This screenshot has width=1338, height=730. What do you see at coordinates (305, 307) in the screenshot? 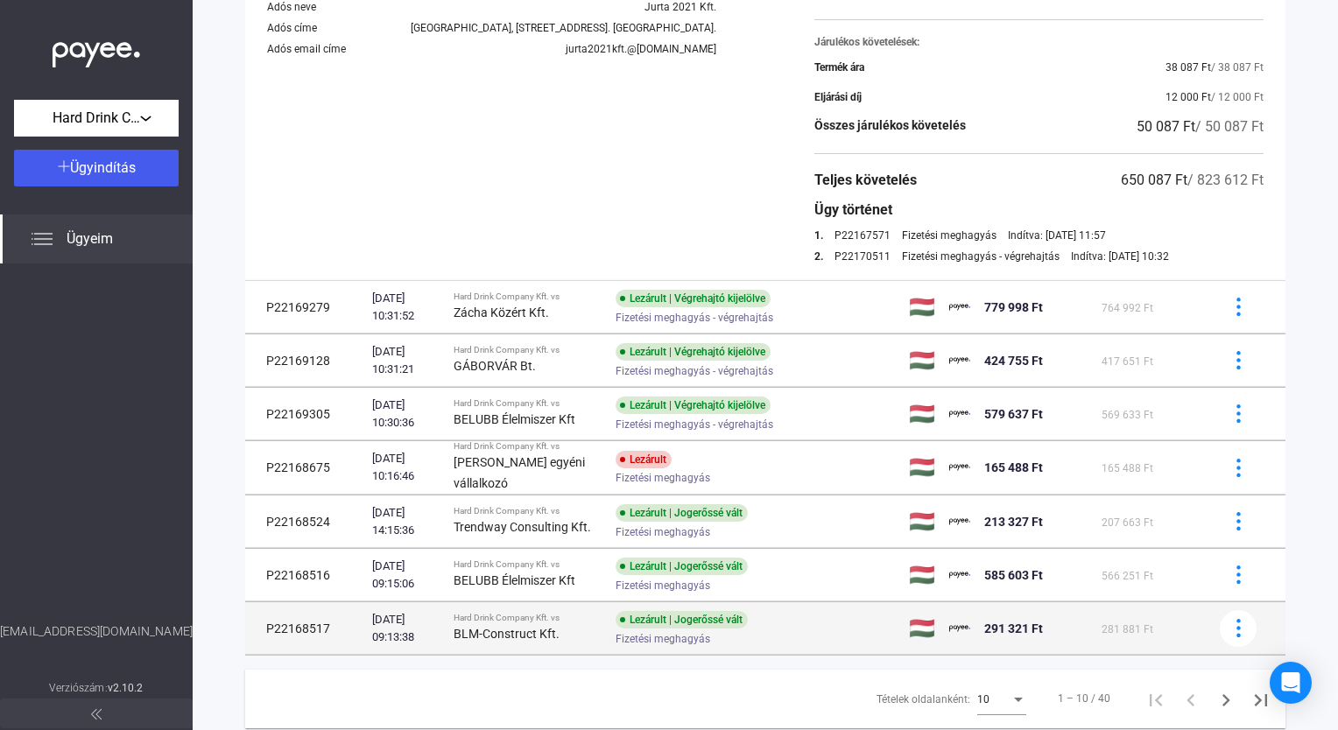
I see `td: P22169279` at bounding box center [305, 307].